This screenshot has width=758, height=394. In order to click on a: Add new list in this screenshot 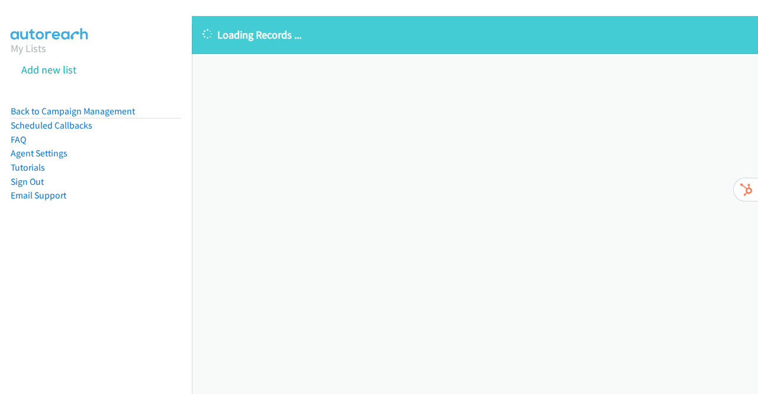, I will do `click(49, 69)`.